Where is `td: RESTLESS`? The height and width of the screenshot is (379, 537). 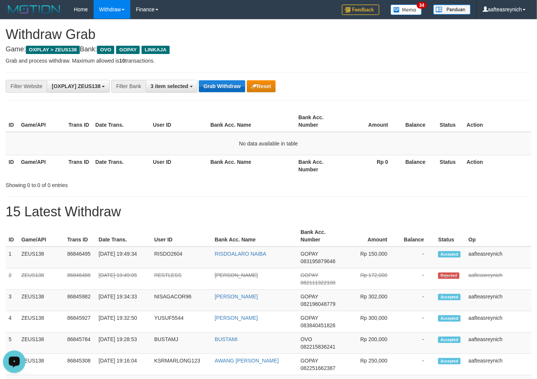
td: RESTLESS is located at coordinates (182, 279).